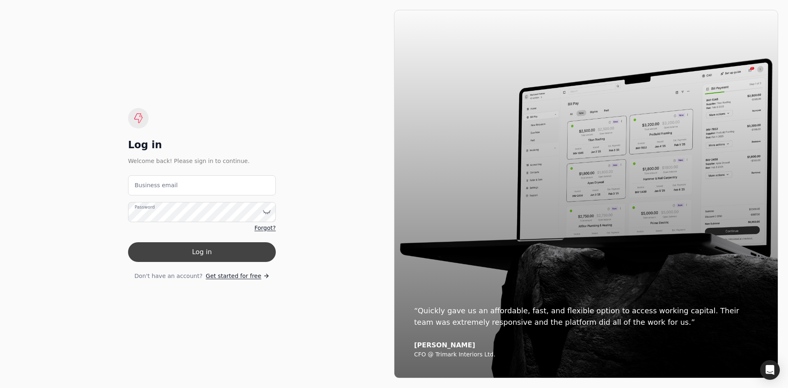 This screenshot has width=788, height=388. I want to click on label: Business email, so click(156, 185).